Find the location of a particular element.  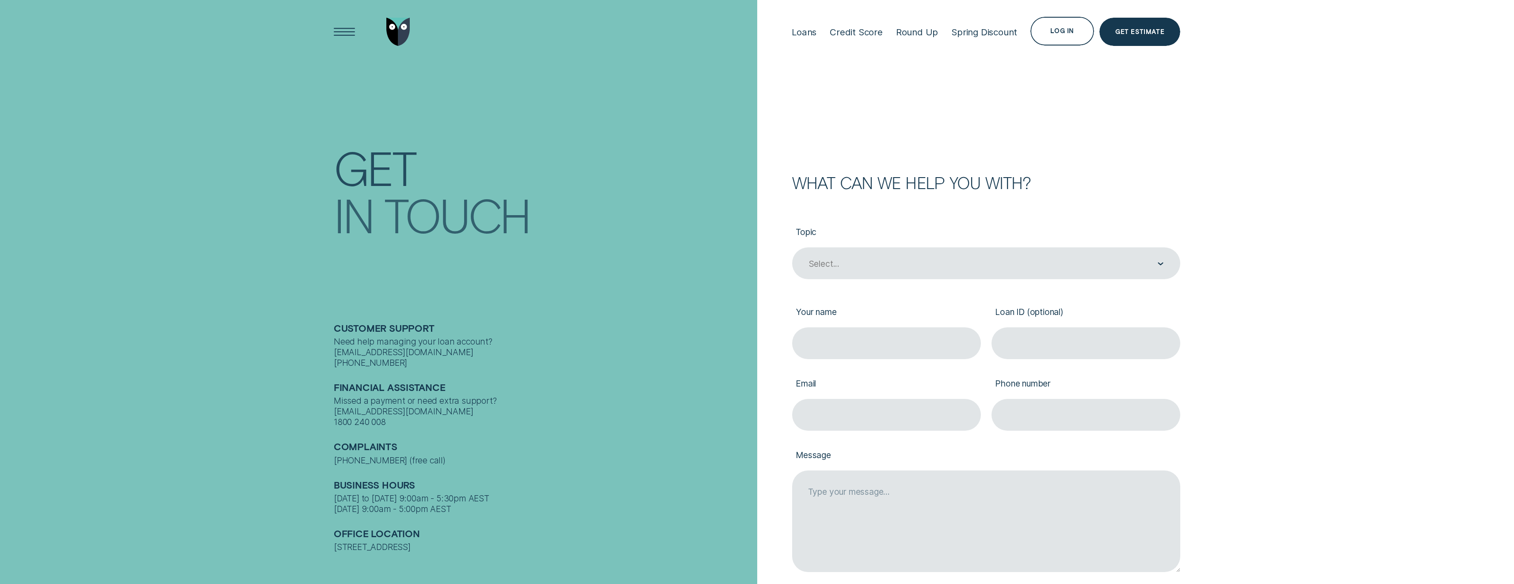

div: Spring Discount is located at coordinates (984, 32).